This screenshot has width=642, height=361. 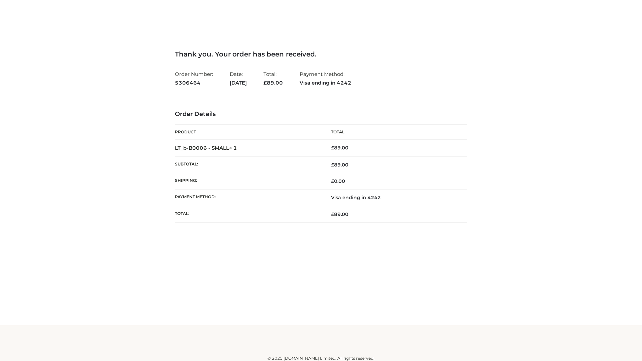 What do you see at coordinates (194, 83) in the screenshot?
I see `strong: 5306464` at bounding box center [194, 83].